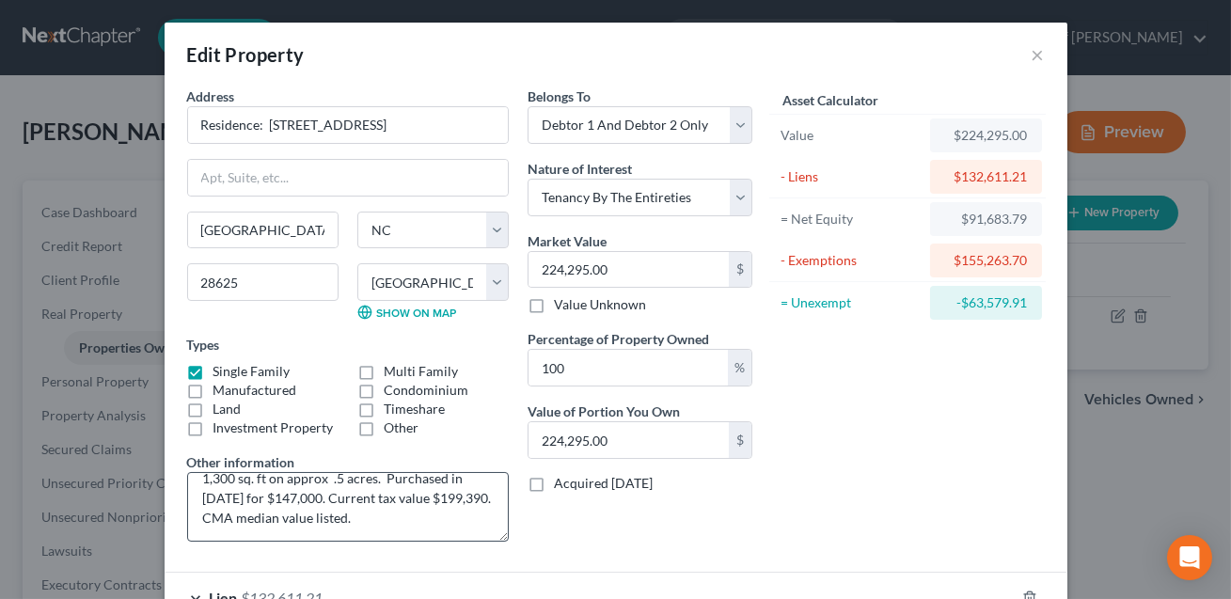 The width and height of the screenshot is (1231, 599). Describe the element at coordinates (401, 428) in the screenshot. I see `label: Other` at that location.